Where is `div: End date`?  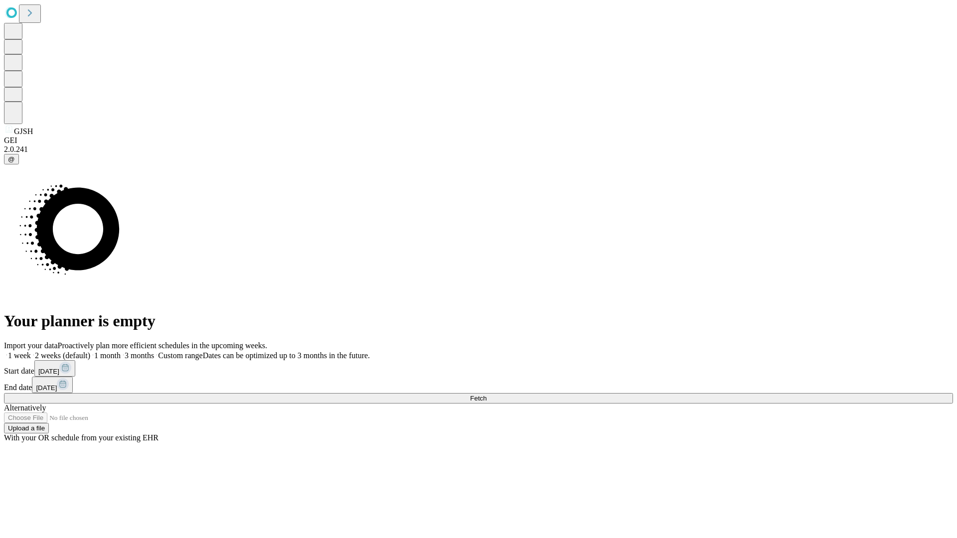
div: End date is located at coordinates (478, 385).